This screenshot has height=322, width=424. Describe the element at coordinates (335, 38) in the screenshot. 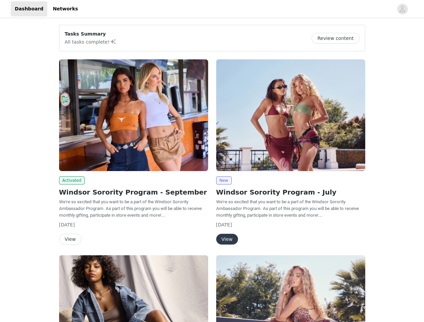

I see `button: Review content` at that location.